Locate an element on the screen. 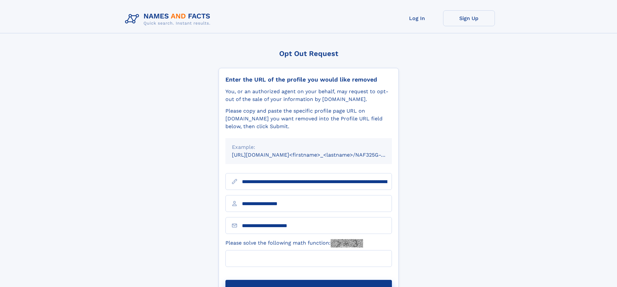 This screenshot has height=287, width=617. a: Log In is located at coordinates (417, 18).